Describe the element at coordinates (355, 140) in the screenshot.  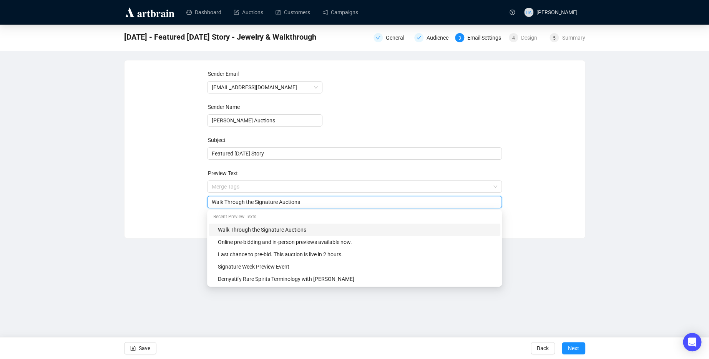
I see `div: Subject` at that location.